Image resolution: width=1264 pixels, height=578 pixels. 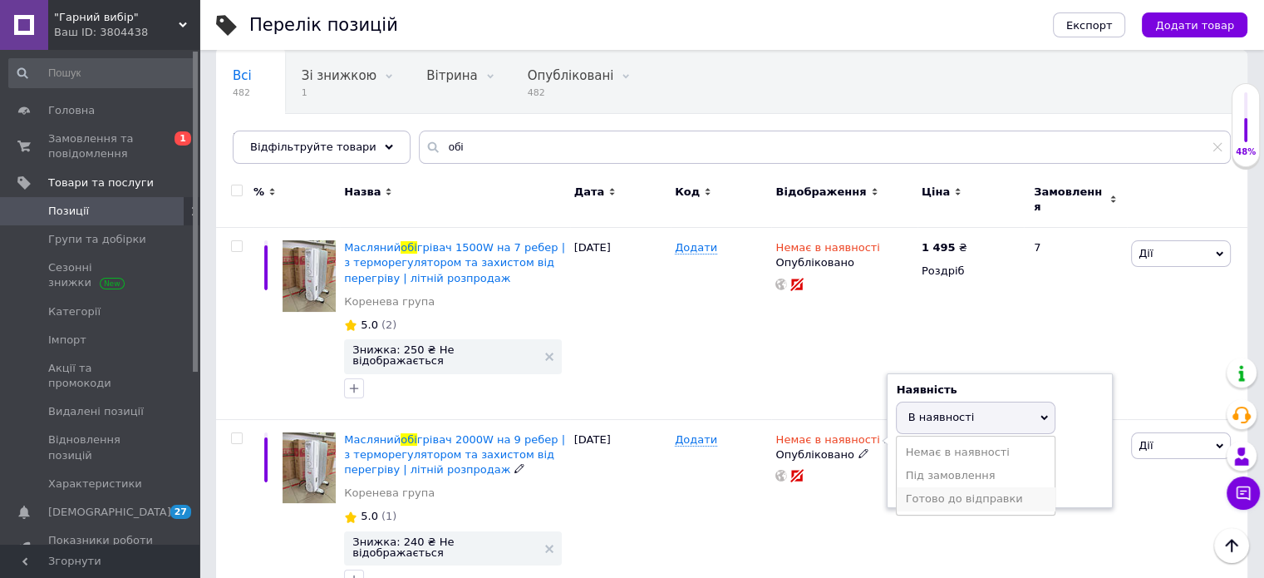 I want to click on span: Акції та промокоди, so click(x=101, y=376).